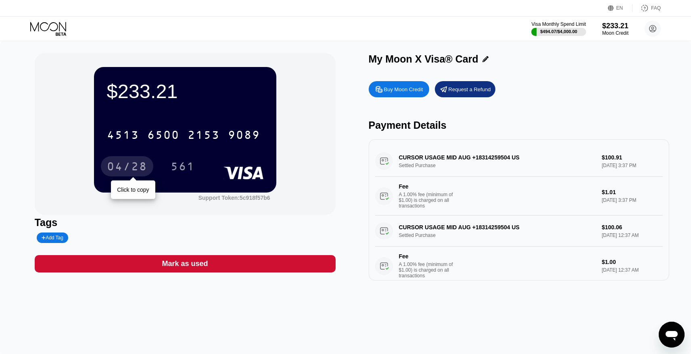  What do you see at coordinates (244, 136) in the screenshot?
I see `div: 9089` at bounding box center [244, 136].